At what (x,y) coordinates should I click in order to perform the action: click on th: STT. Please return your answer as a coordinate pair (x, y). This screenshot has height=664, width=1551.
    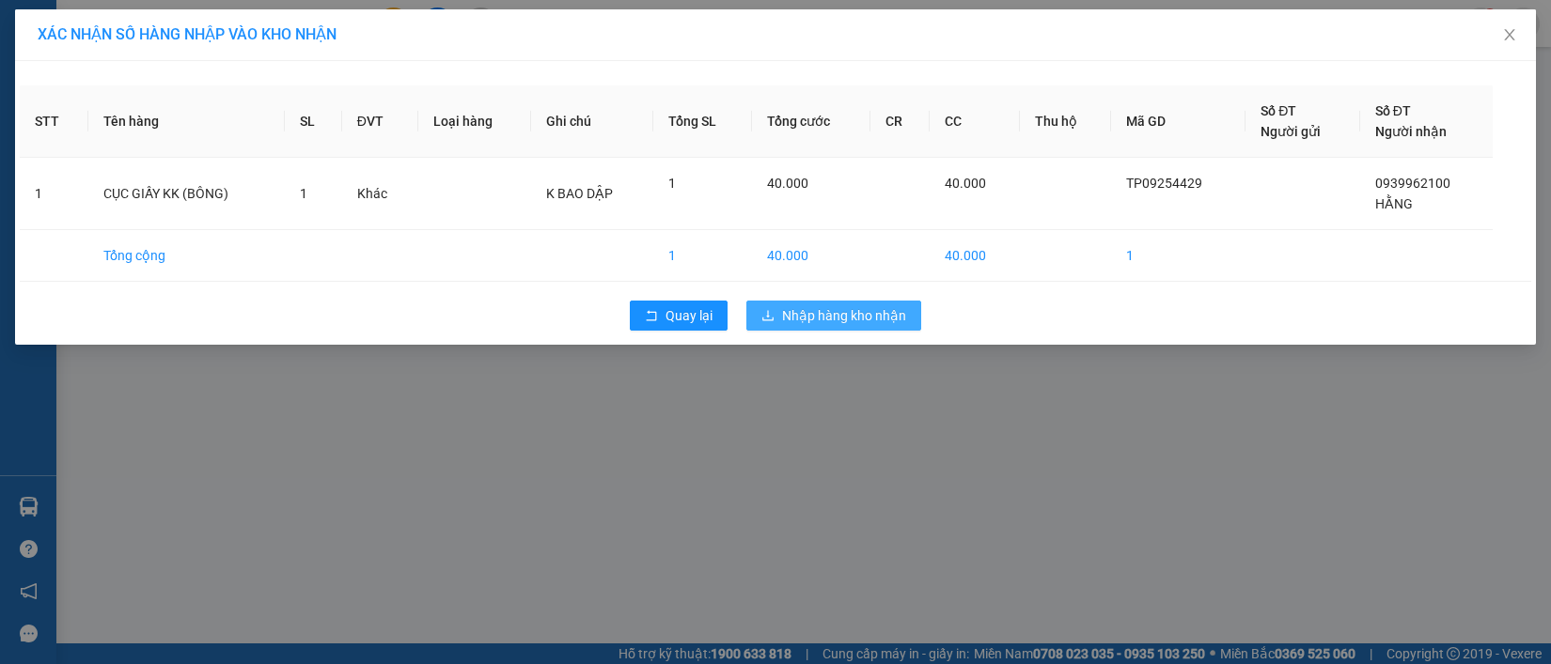
    Looking at the image, I should click on (54, 121).